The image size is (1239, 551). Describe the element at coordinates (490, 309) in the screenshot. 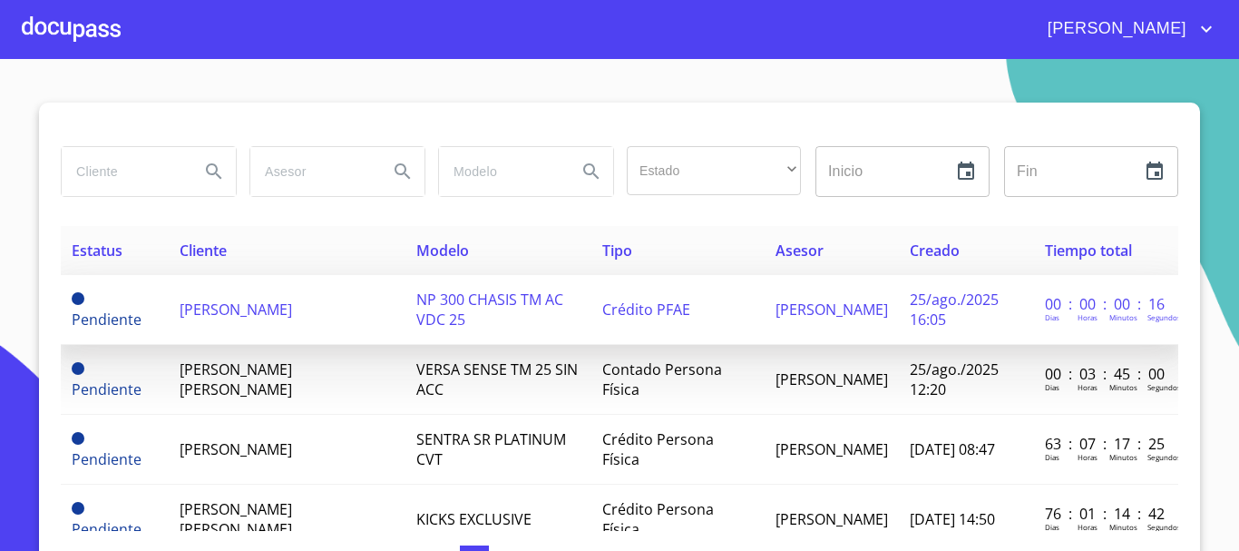

I see `span: NP 300 CHASIS TM AC VDC 25` at that location.